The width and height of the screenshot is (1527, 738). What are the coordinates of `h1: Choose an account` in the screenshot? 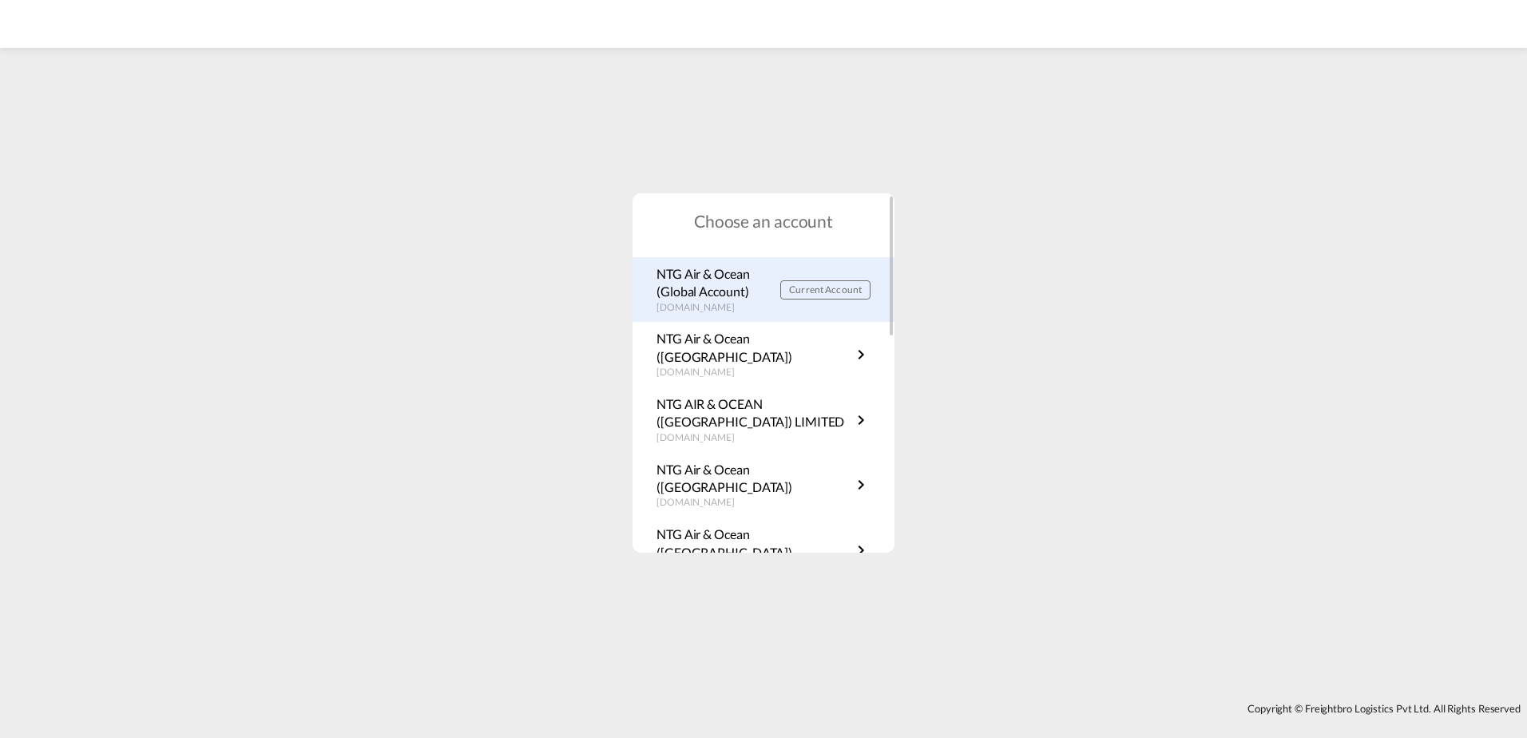 It's located at (764, 220).